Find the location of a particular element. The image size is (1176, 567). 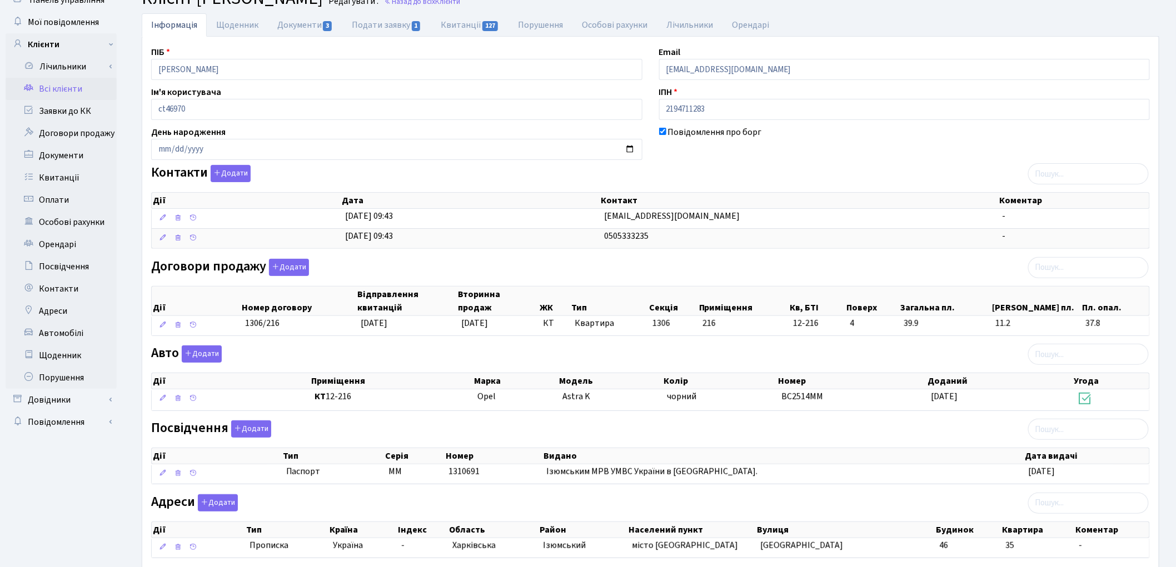

th: Вулиця is located at coordinates (846, 530).